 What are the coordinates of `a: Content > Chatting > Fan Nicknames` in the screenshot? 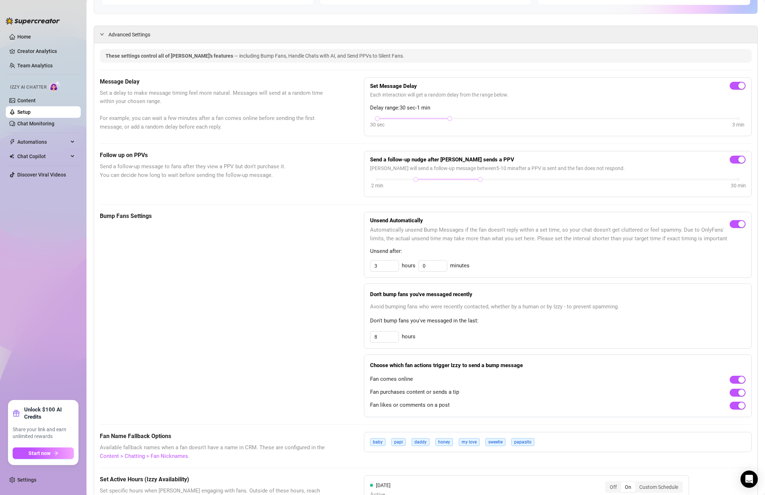 It's located at (144, 456).